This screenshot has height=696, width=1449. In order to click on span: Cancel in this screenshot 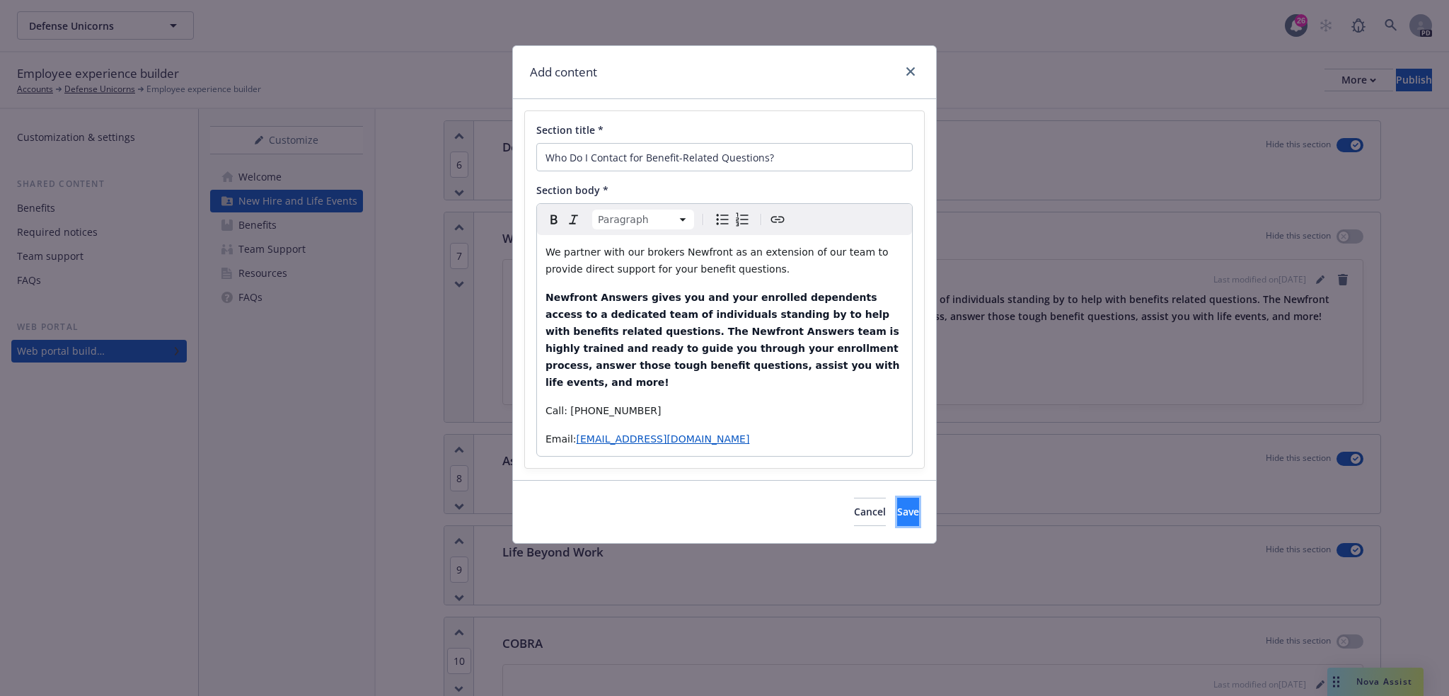, I will do `click(870, 511)`.